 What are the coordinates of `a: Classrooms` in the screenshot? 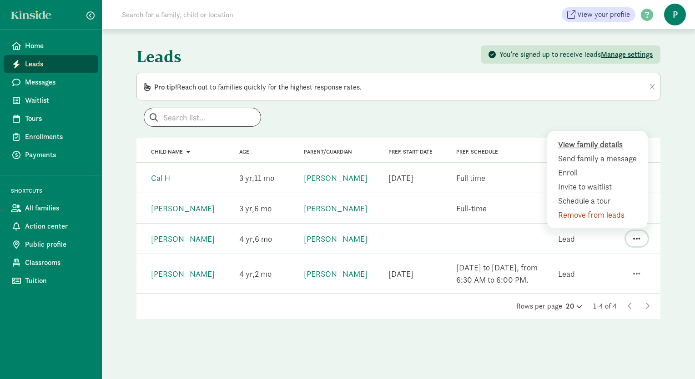 It's located at (51, 263).